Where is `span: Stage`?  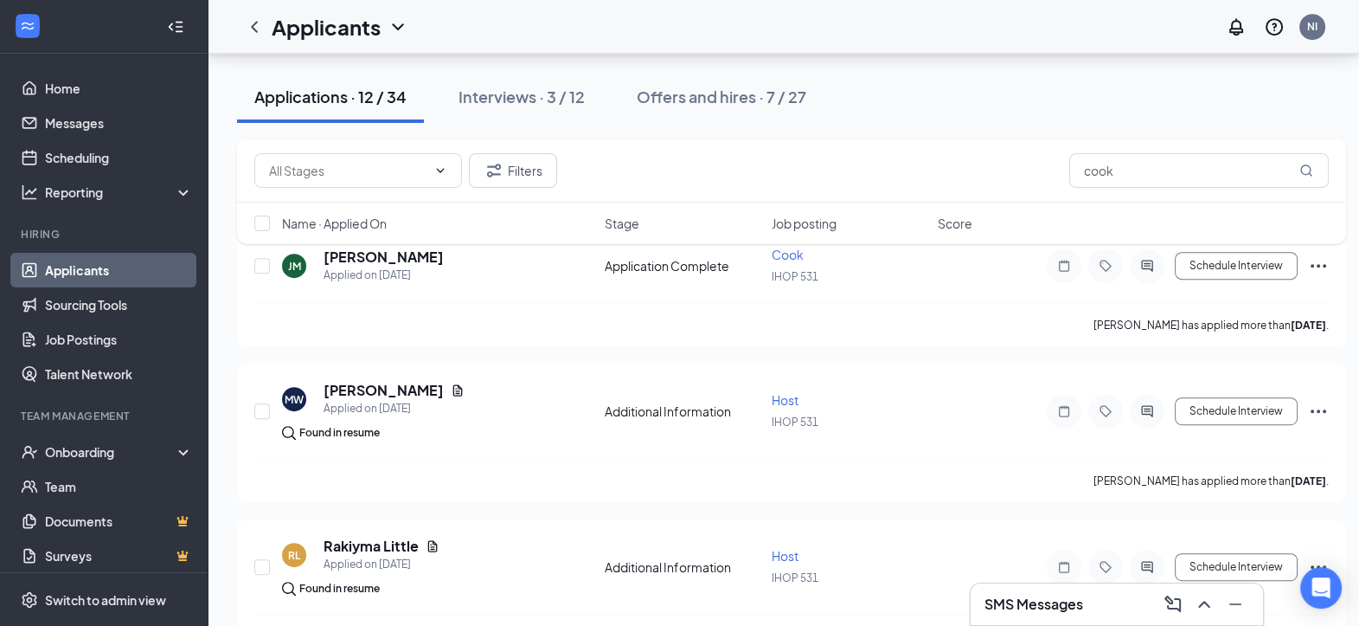
span: Stage is located at coordinates (622, 223).